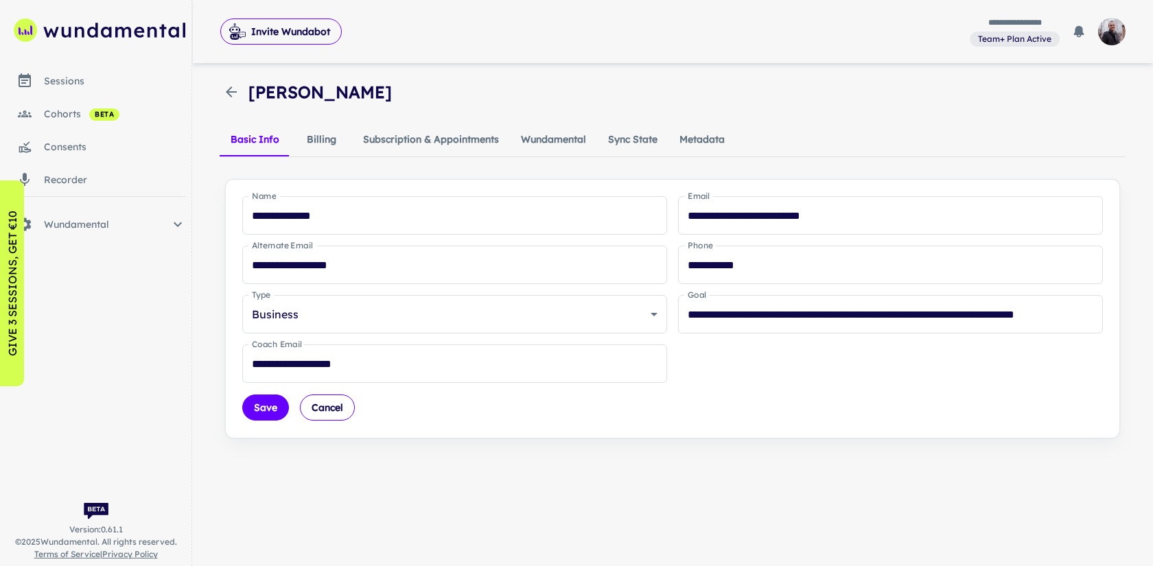 The image size is (1153, 566). What do you see at coordinates (106, 225) in the screenshot?
I see `span: Wundamental` at bounding box center [106, 225].